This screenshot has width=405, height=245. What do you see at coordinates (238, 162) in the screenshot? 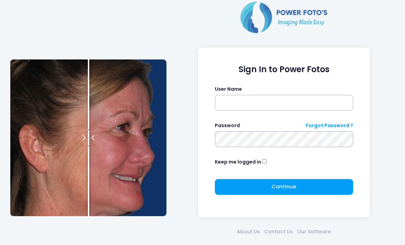
I see `label: Keep me logged in` at bounding box center [238, 162].